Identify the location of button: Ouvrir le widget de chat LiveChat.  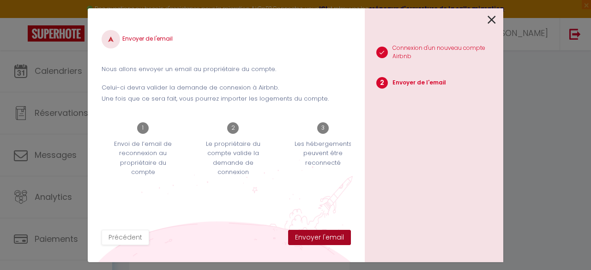
(21, 18).